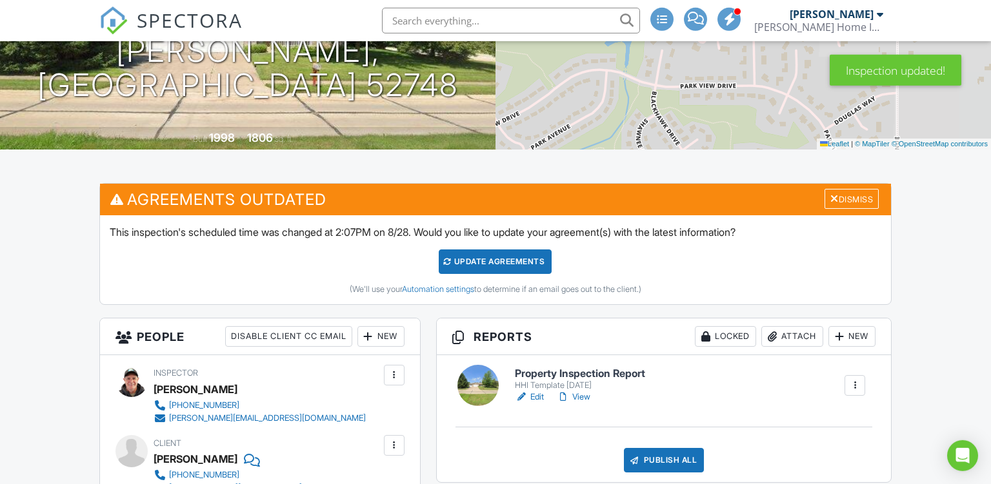 The image size is (991, 484). Describe the element at coordinates (284, 139) in the screenshot. I see `span: sq. ft.` at that location.